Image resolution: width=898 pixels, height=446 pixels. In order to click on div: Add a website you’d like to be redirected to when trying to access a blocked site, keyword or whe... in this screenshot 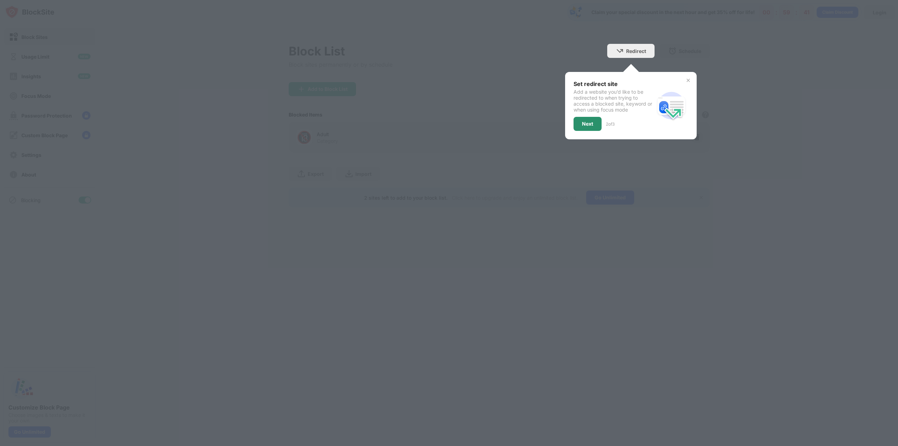, I will do `click(614, 101)`.